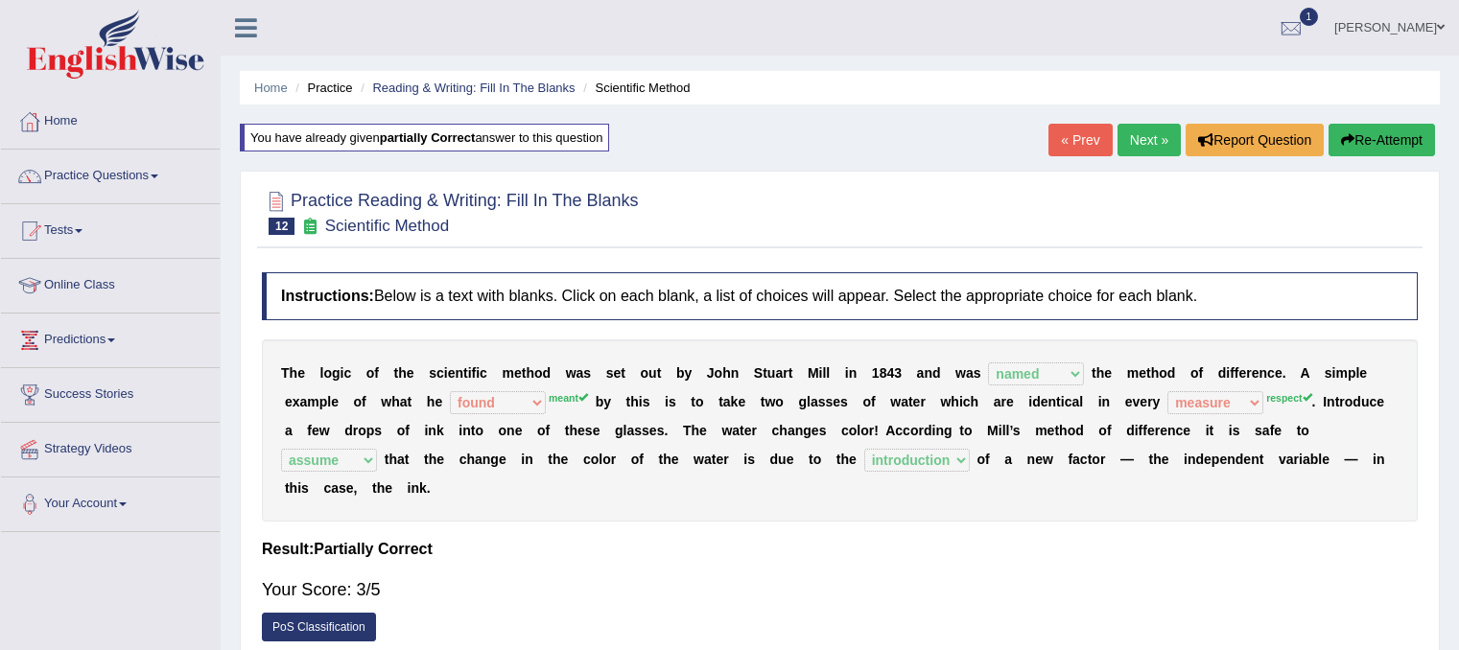 The image size is (1459, 650). Describe the element at coordinates (1255, 140) in the screenshot. I see `button: Report Question` at that location.